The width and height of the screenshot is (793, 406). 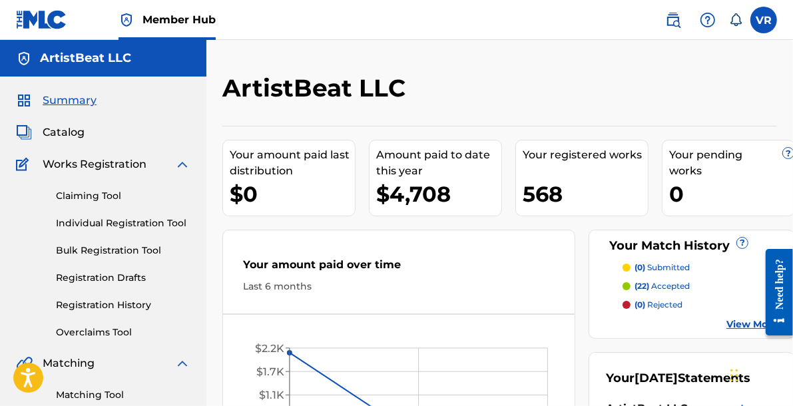 What do you see at coordinates (585, 155) in the screenshot?
I see `div: Your registered works` at bounding box center [585, 155].